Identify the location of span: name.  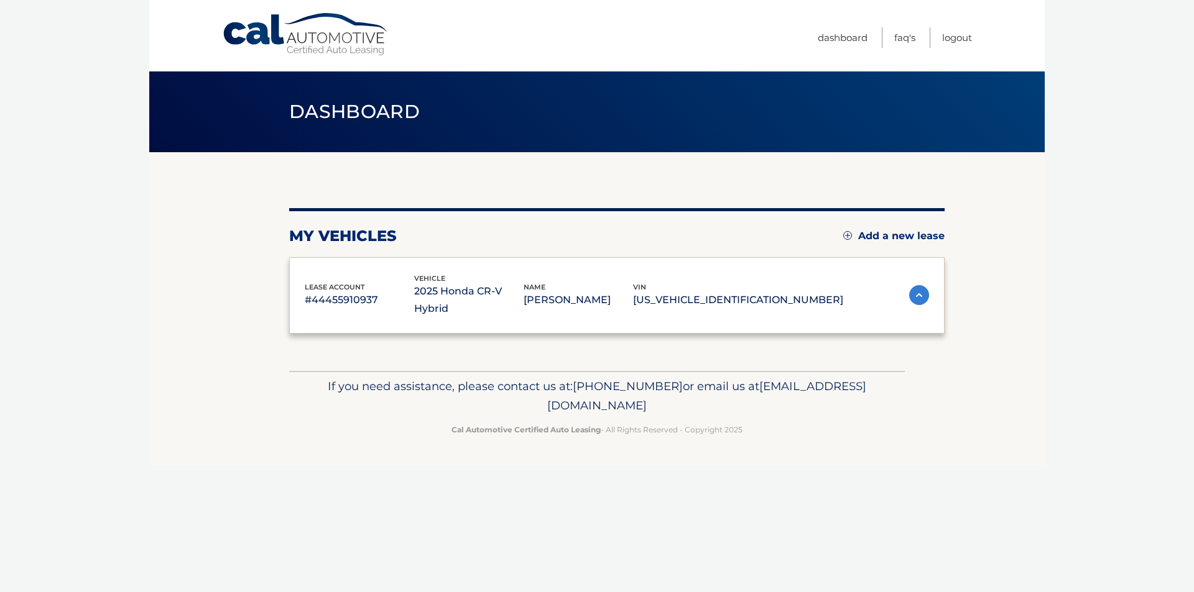
(534, 287).